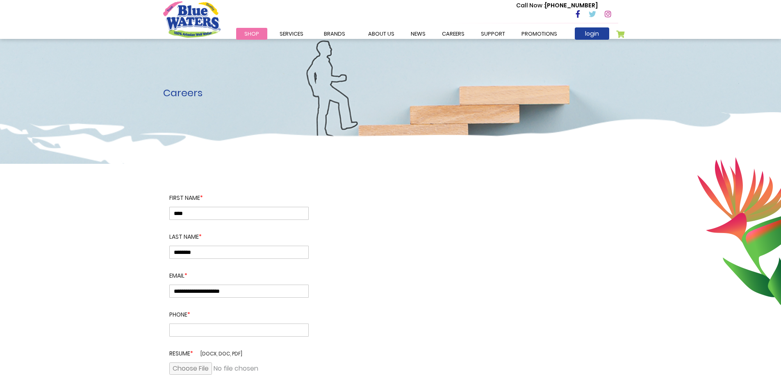 This screenshot has height=387, width=781. What do you see at coordinates (738, 231) in the screenshot?
I see `img: career-intro-leaves.png` at bounding box center [738, 231].